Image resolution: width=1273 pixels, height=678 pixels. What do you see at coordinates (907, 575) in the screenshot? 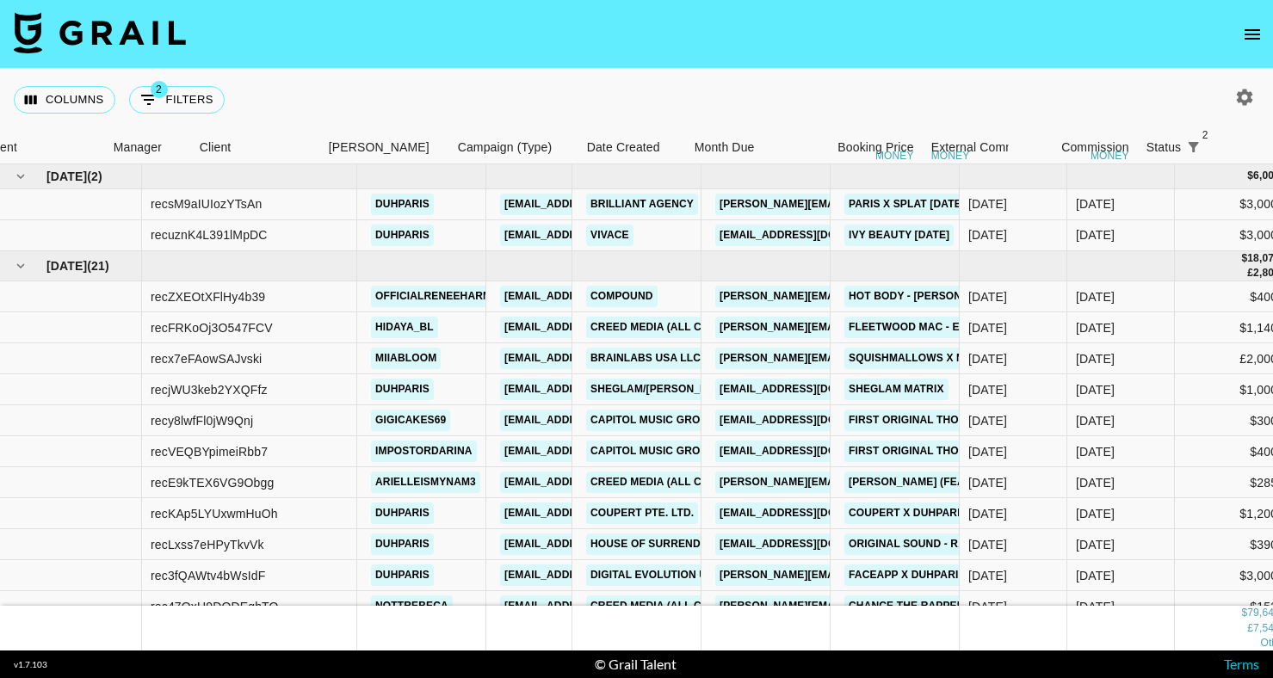
I see `a: FaceApp X duhparis` at bounding box center [907, 575].